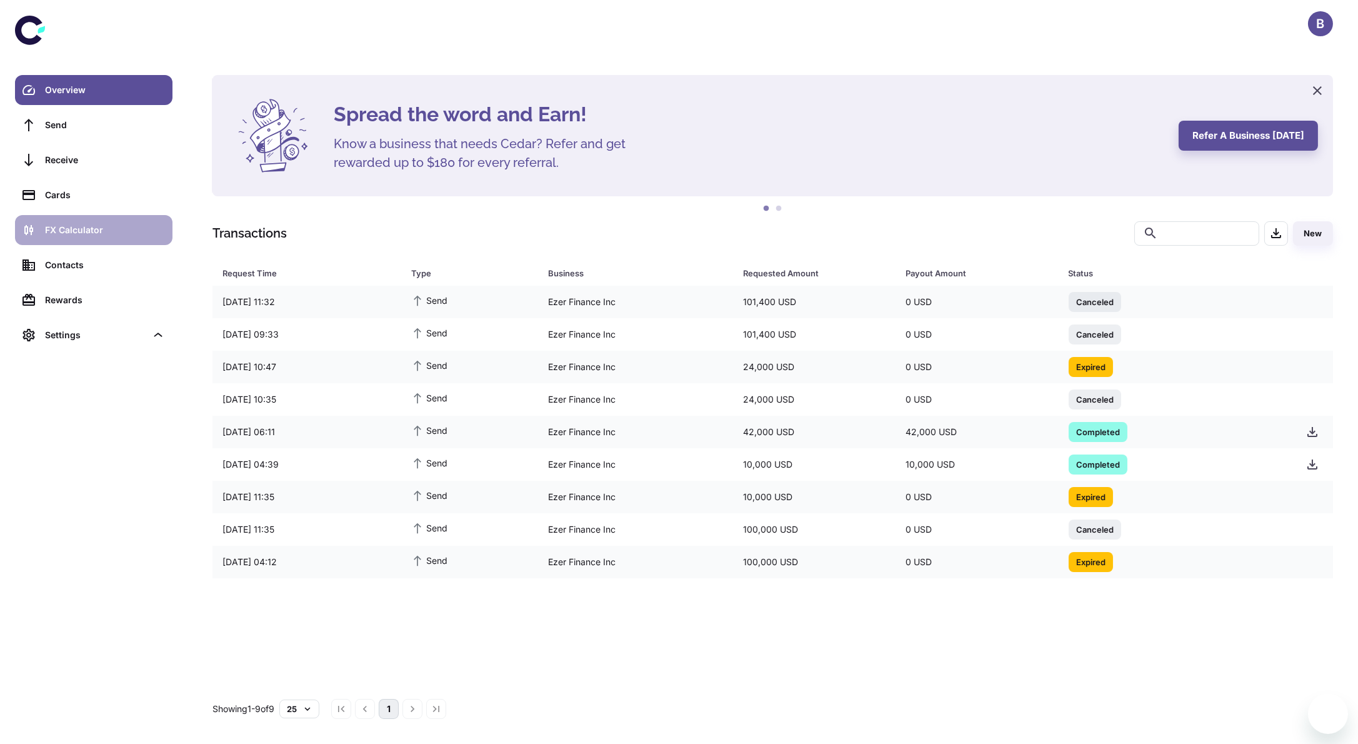 This screenshot has width=1358, height=744. Describe the element at coordinates (1313, 233) in the screenshot. I see `button: New` at that location.